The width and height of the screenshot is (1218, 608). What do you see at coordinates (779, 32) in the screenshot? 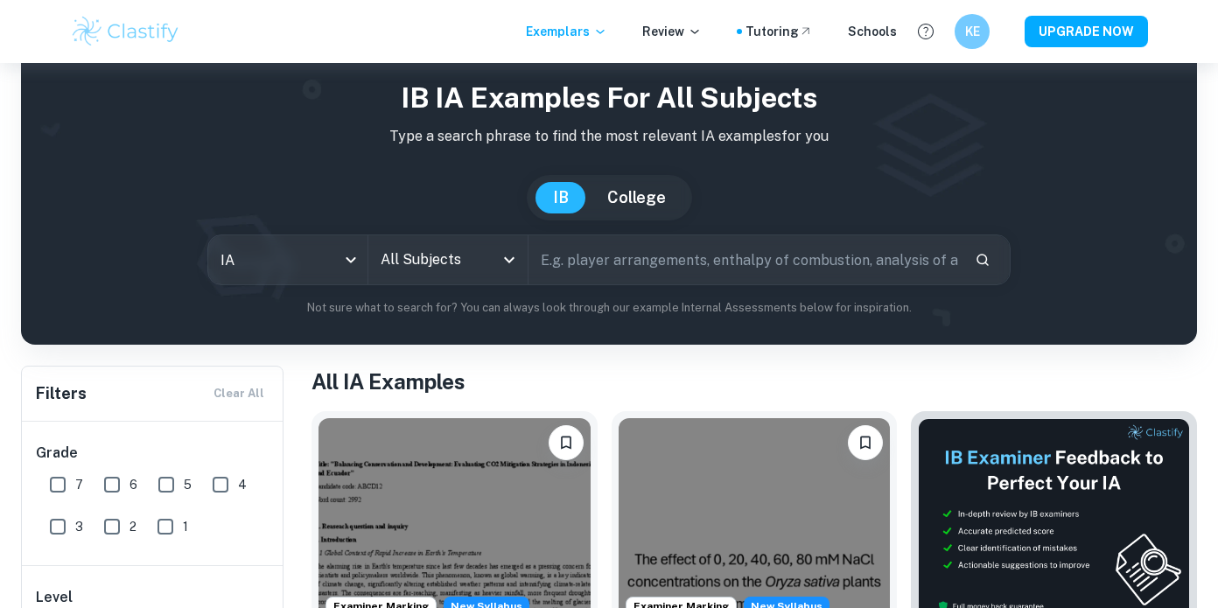
I see `div: Tutoring` at bounding box center [779, 32].